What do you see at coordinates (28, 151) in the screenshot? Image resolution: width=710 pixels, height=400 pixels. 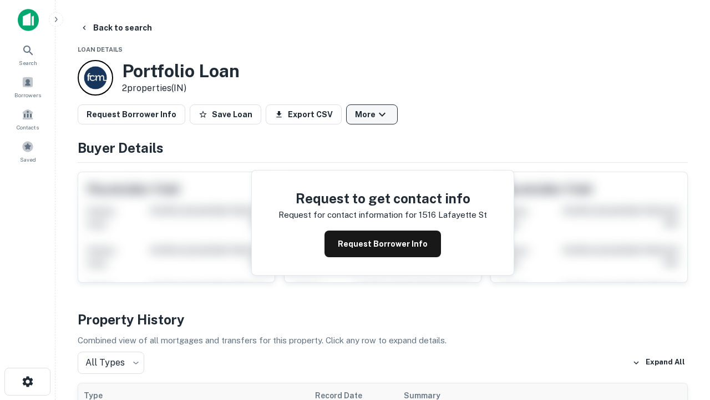 I see `a: Saved` at bounding box center [28, 151].